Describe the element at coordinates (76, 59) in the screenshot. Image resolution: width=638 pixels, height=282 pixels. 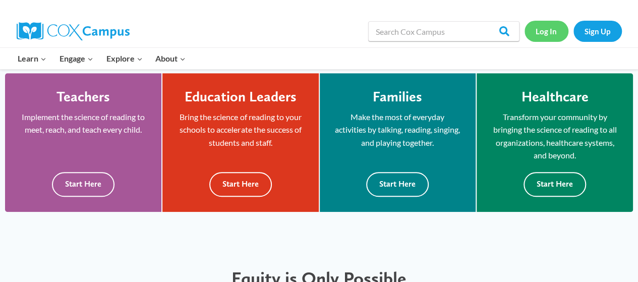
I see `button: Child menu of Engage` at that location.